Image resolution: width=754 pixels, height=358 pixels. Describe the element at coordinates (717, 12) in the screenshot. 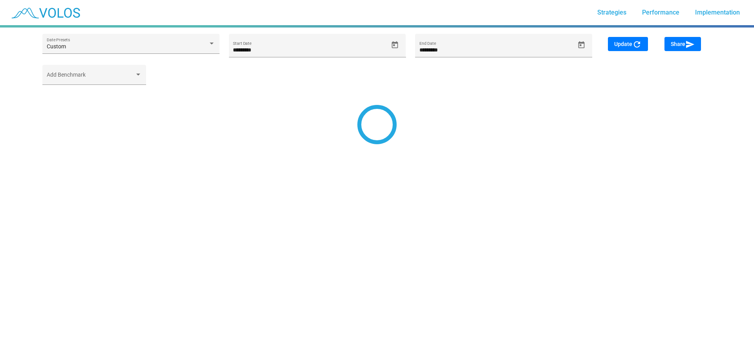

I see `span: Implementation` at that location.